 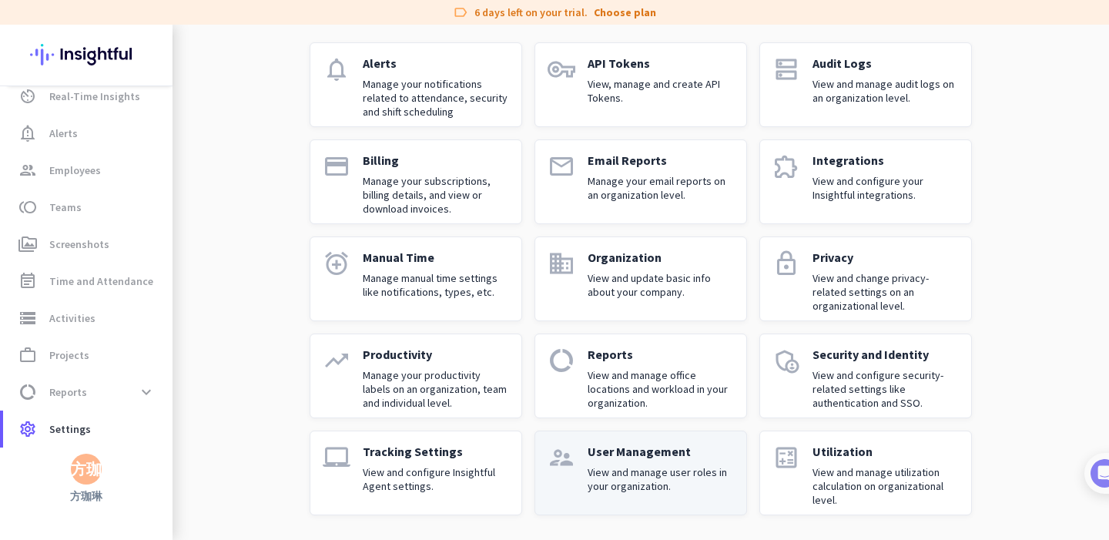 I want to click on a: emailEmail ReportsManage your email reports on an organization level., so click(x=641, y=182).